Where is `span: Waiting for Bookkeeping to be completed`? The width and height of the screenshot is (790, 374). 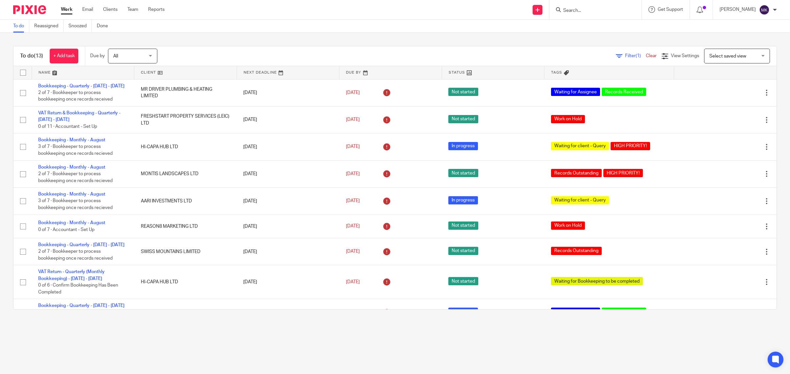 span: Waiting for Bookkeeping to be completed is located at coordinates (597, 281).